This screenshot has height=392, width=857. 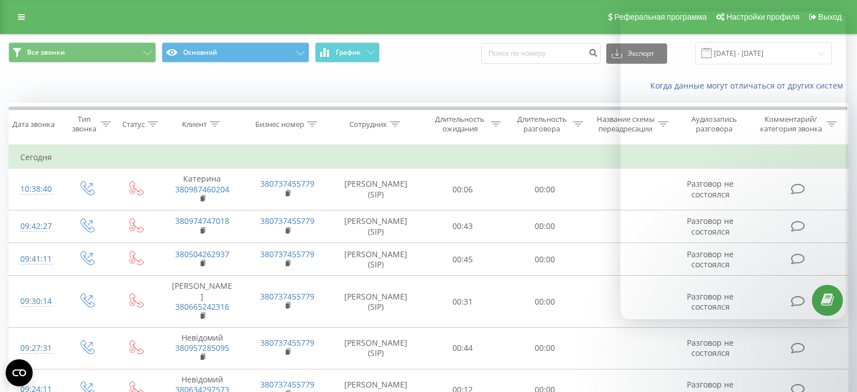 What do you see at coordinates (637, 54) in the screenshot?
I see `button: Экспорт` at bounding box center [637, 54].